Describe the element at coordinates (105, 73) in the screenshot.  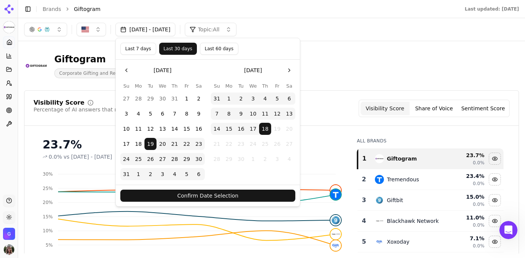
I see `span: Corporate Gifting and Rewards Solutions` at that location.